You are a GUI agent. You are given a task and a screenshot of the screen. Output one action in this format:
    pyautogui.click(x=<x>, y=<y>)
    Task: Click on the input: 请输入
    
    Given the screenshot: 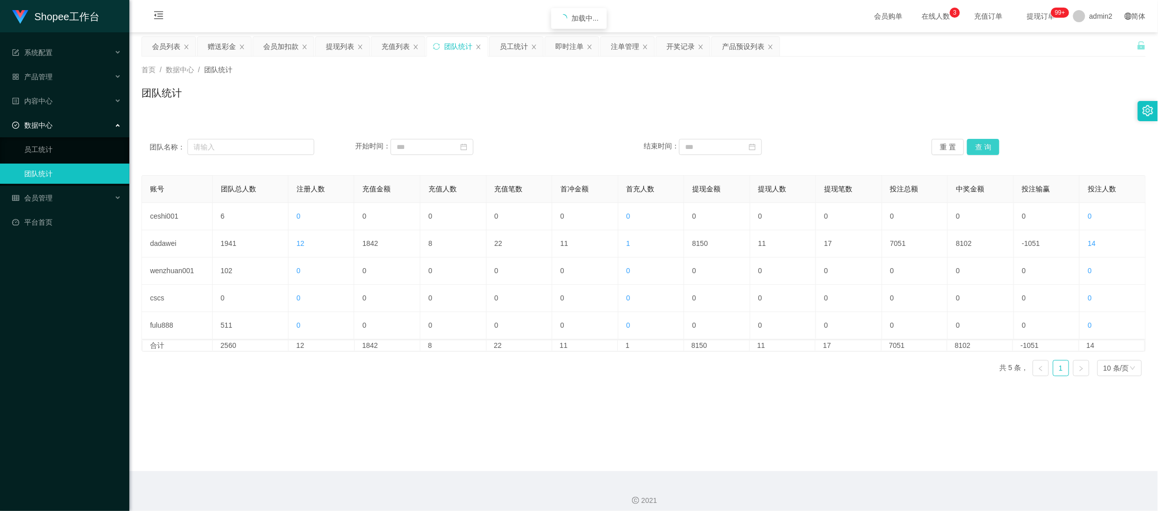 What is the action you would take?
    pyautogui.click(x=251, y=147)
    